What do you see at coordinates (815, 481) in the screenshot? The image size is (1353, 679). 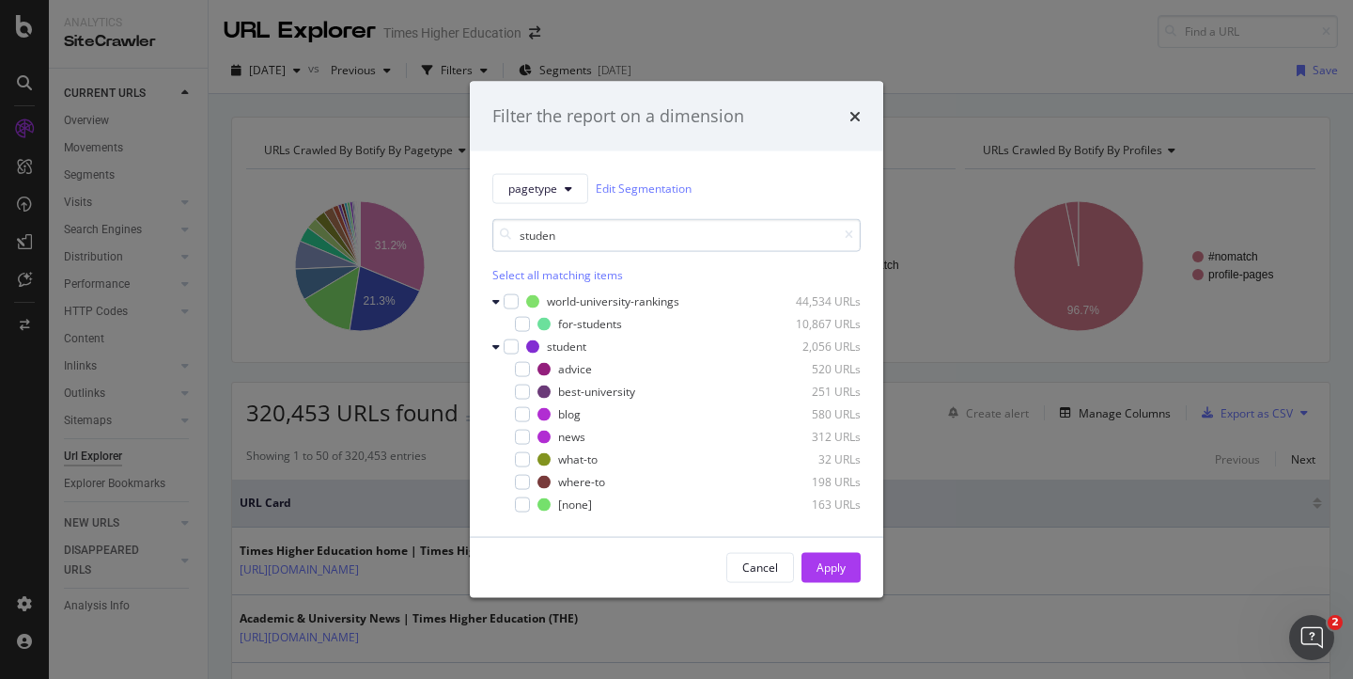 I see `div: 198 URLs` at bounding box center [815, 481].